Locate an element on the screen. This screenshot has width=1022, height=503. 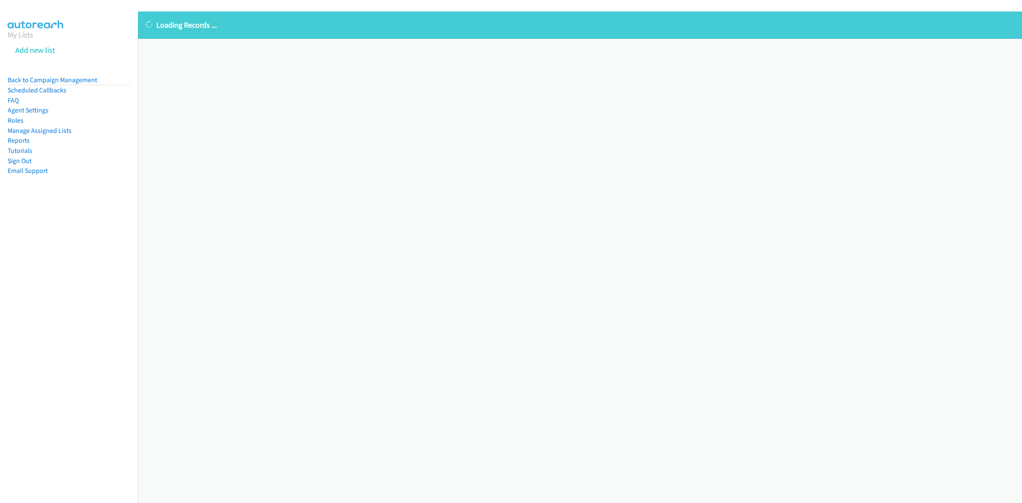
p: Loading Records ... is located at coordinates (580, 25).